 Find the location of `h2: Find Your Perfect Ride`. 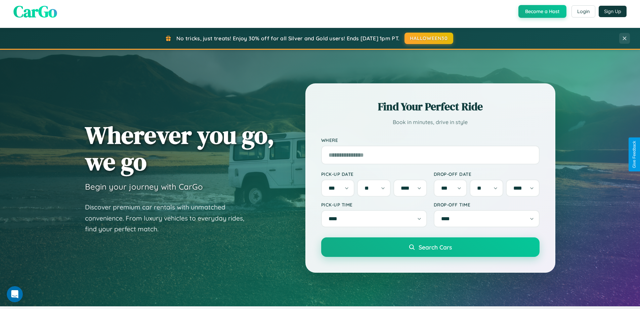

h2: Find Your Perfect Ride is located at coordinates (430, 106).